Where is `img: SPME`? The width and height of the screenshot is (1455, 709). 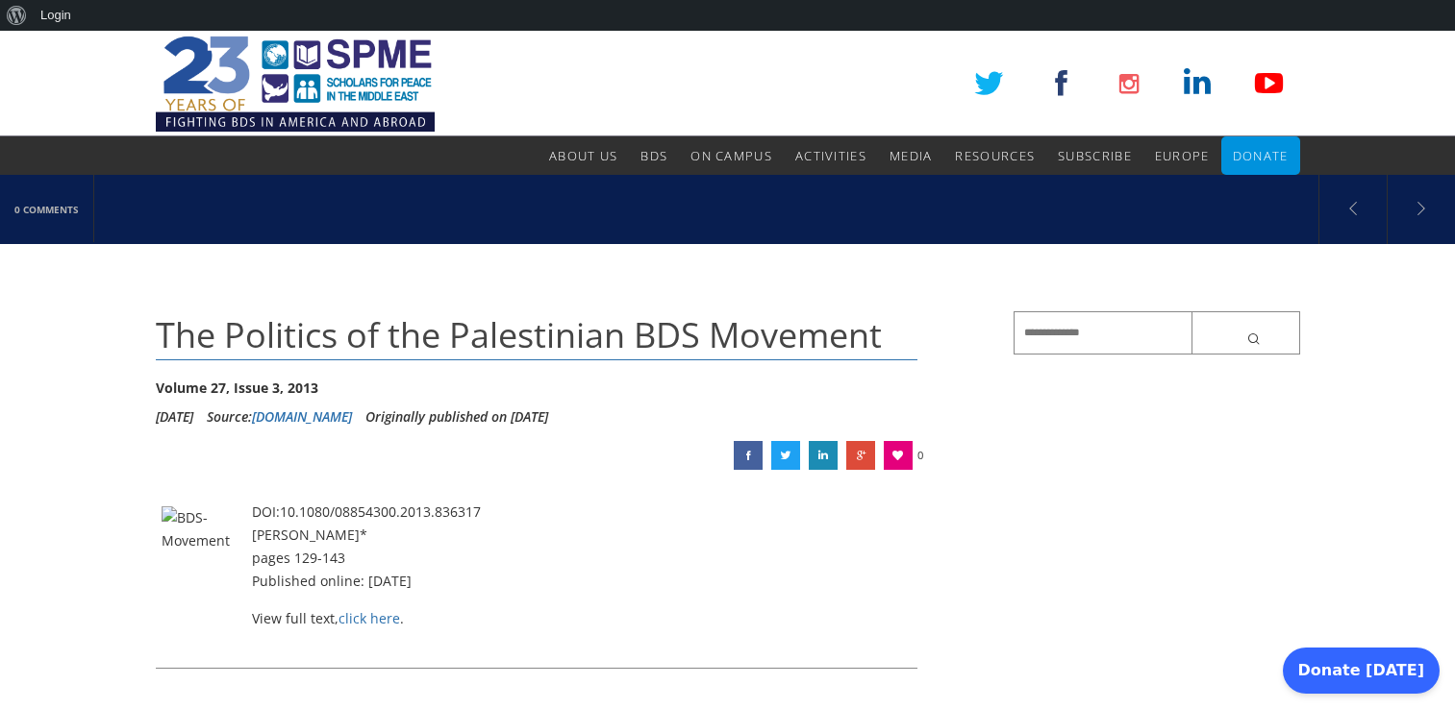
img: SPME is located at coordinates (295, 84).